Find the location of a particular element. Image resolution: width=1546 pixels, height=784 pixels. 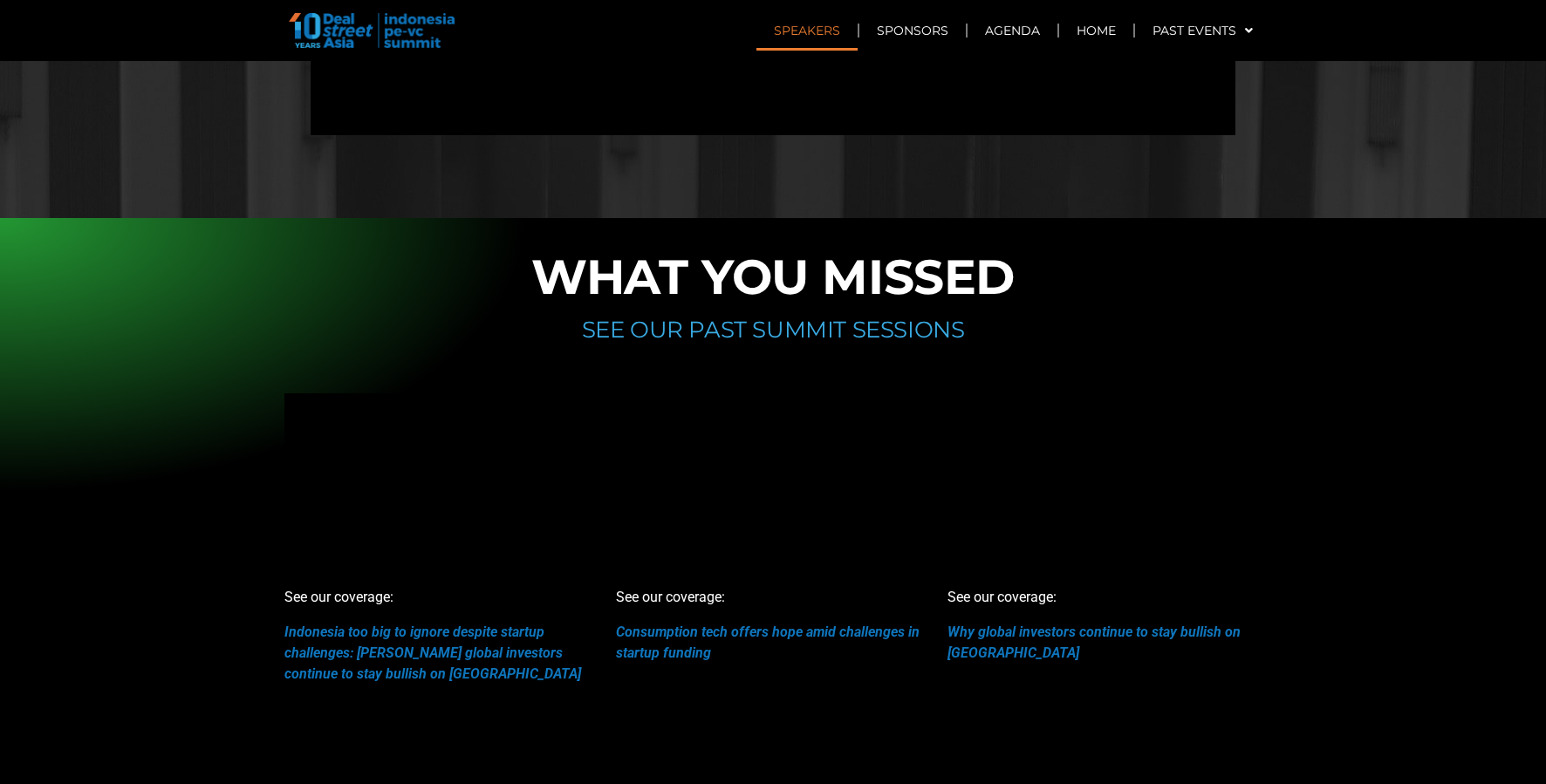

a: Consumption tech offers hope amid challenges in startup funding is located at coordinates (768, 642).